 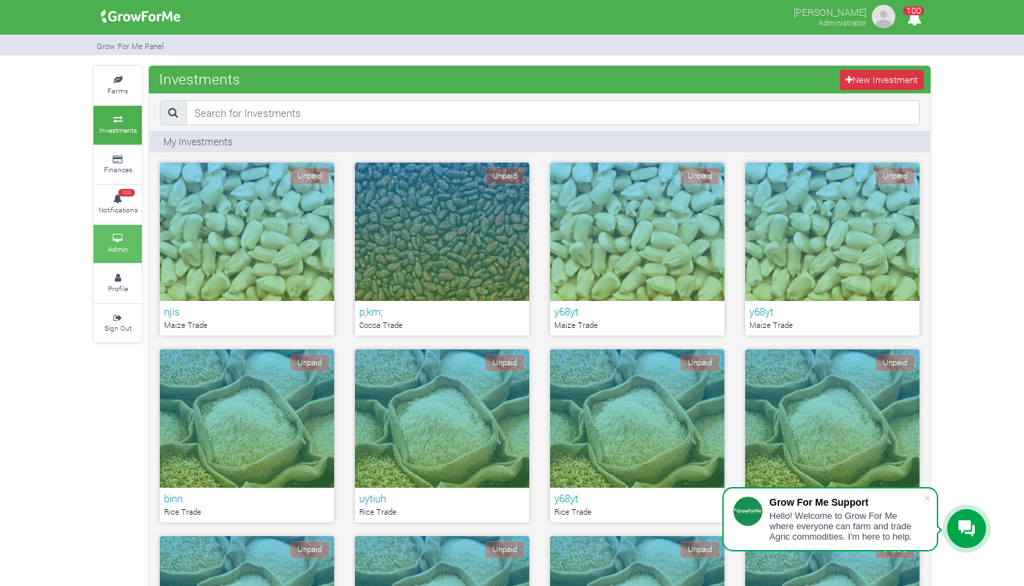 What do you see at coordinates (118, 210) in the screenshot?
I see `small: Notifications` at bounding box center [118, 210].